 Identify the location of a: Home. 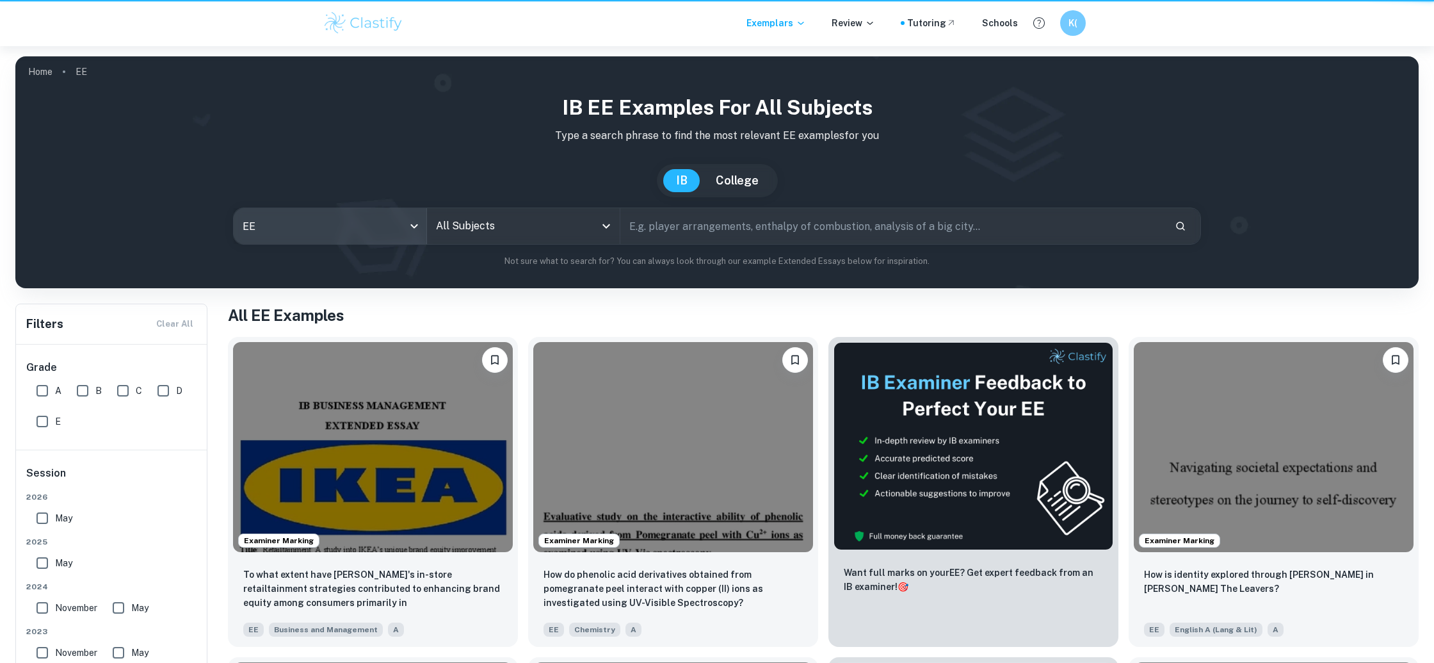
(40, 72).